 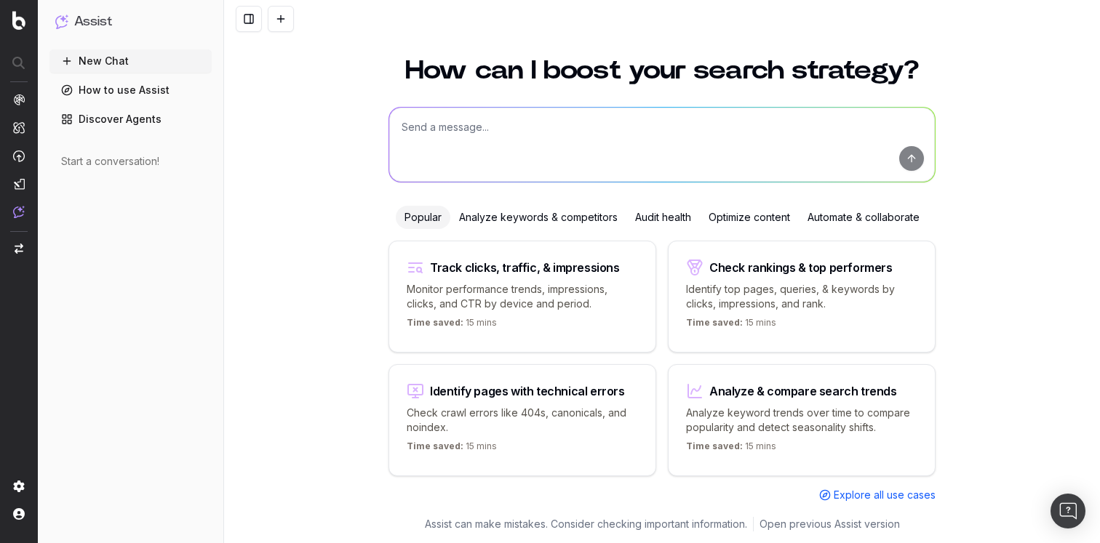 What do you see at coordinates (801, 420) in the screenshot?
I see `p: Analyze keyword trends over time to compare popularity and detect seasonality shifts.` at bounding box center [801, 420].